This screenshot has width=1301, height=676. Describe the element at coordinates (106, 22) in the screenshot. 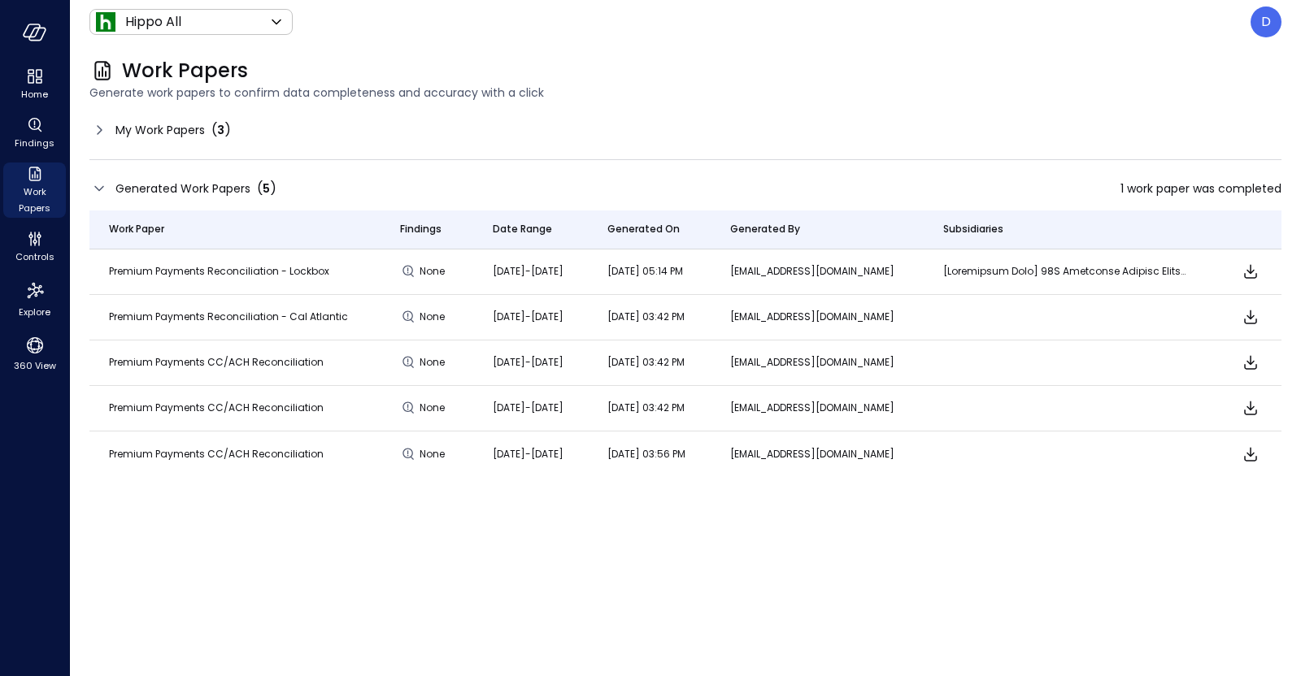

I see `img: Icon` at that location.